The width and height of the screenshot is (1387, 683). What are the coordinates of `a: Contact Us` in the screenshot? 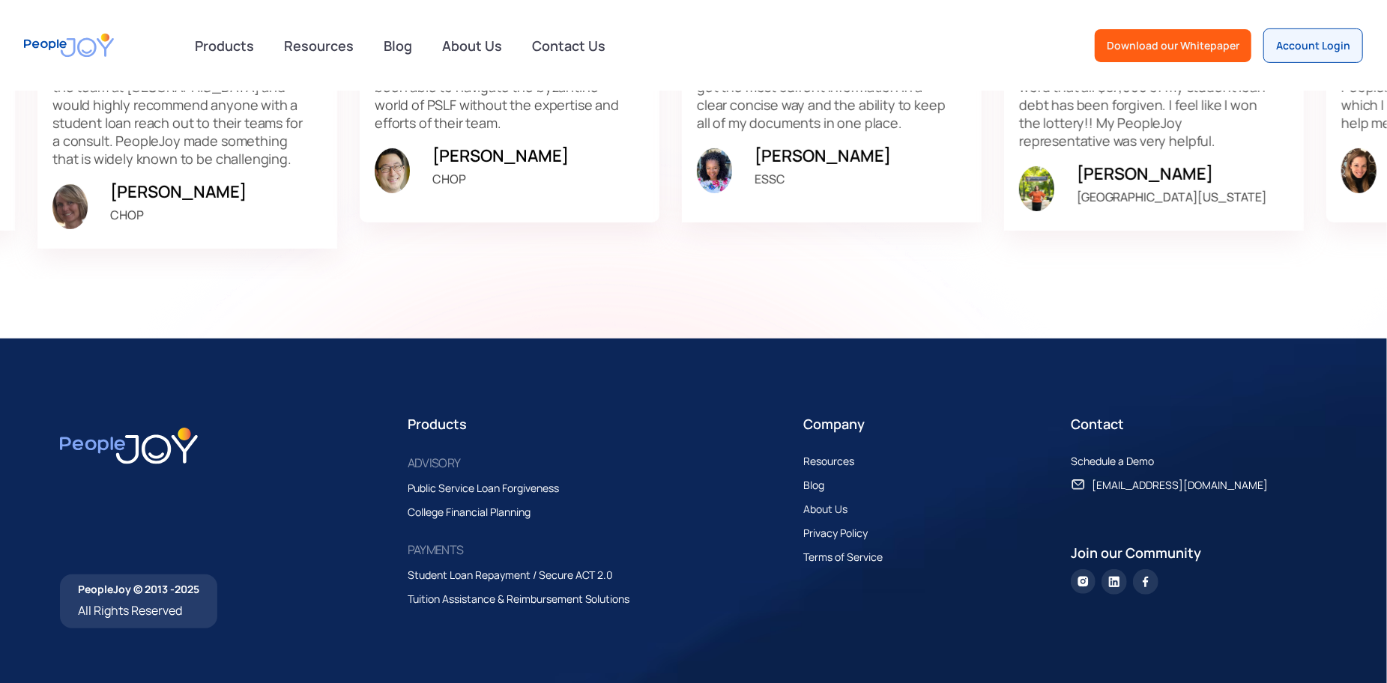 It's located at (569, 46).